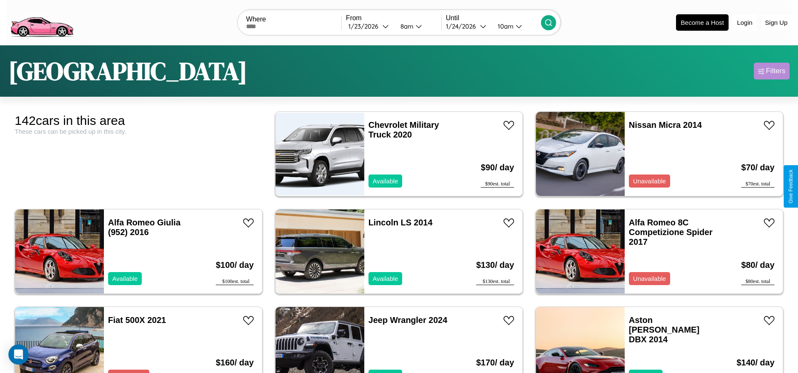 Image resolution: width=798 pixels, height=373 pixels. Describe the element at coordinates (235, 282) in the screenshot. I see `div: $ 100 est. total` at that location.